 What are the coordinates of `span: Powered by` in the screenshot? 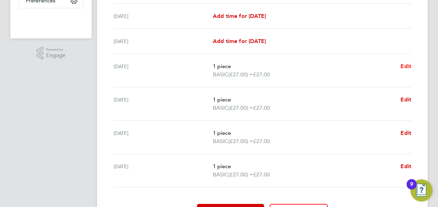 It's located at (56, 50).